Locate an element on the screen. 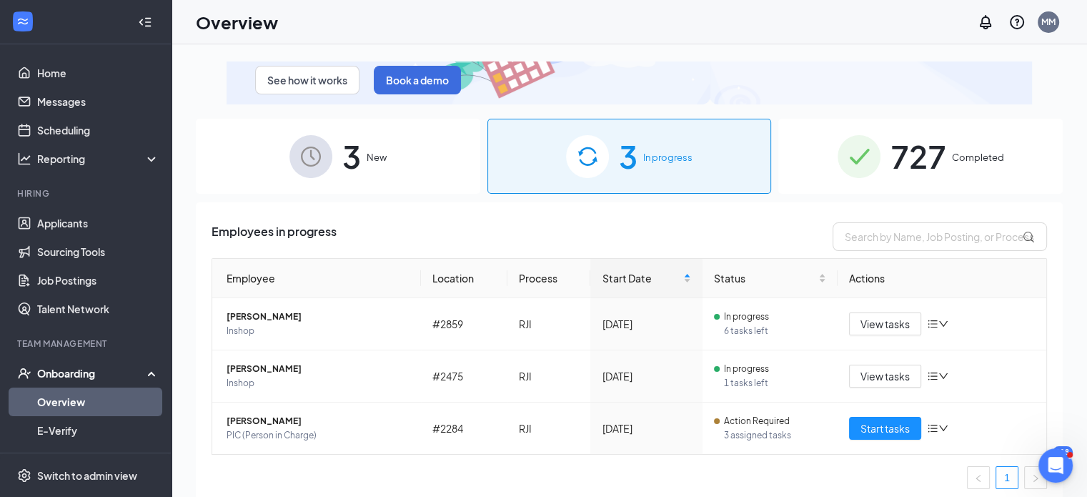 This screenshot has width=1087, height=497. li: 1 is located at coordinates (1007, 477).